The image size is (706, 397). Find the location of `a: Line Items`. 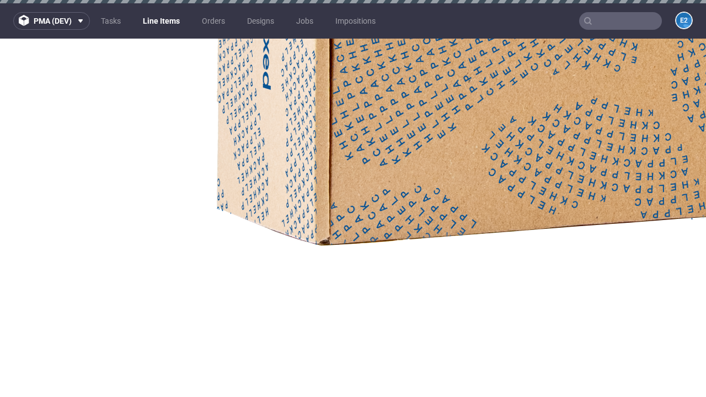

a: Line Items is located at coordinates (161, 21).